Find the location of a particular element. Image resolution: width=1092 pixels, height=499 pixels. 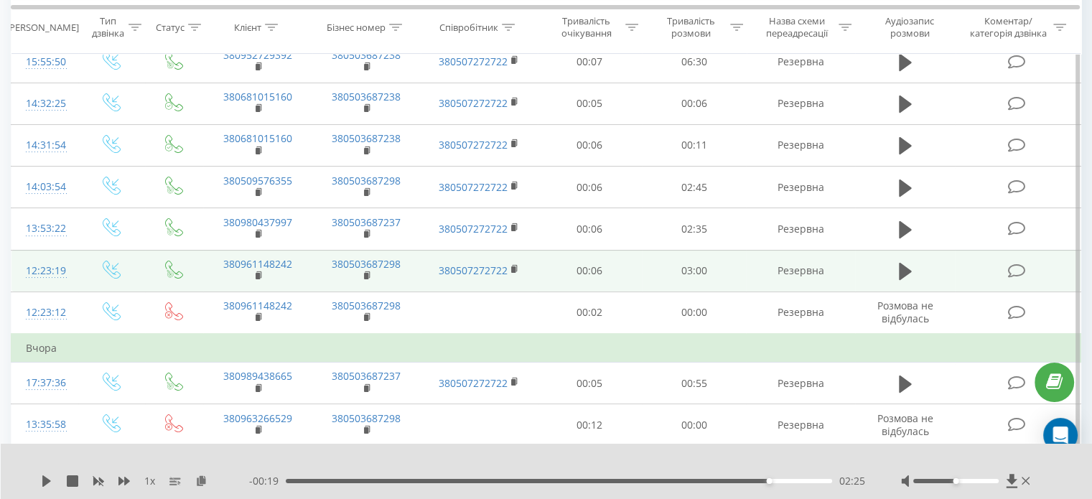

td: 02:45 is located at coordinates (693, 187).